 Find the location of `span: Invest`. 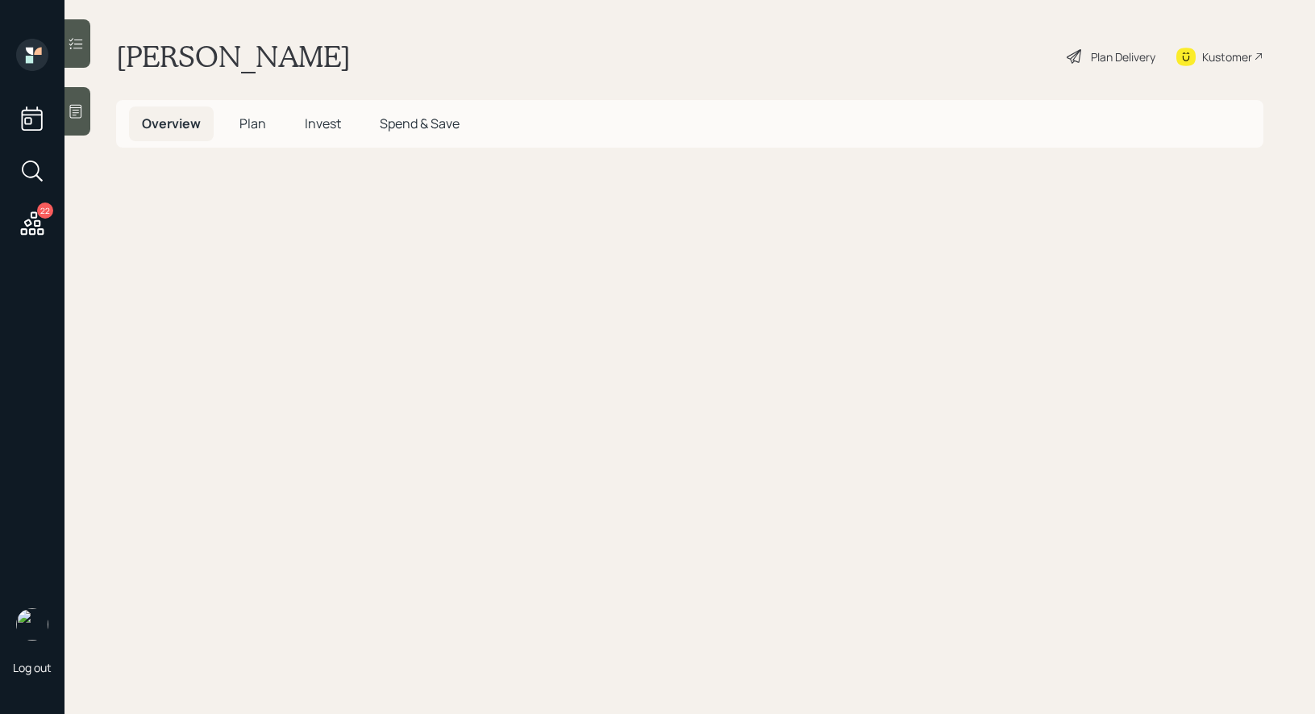

span: Invest is located at coordinates (322, 123).